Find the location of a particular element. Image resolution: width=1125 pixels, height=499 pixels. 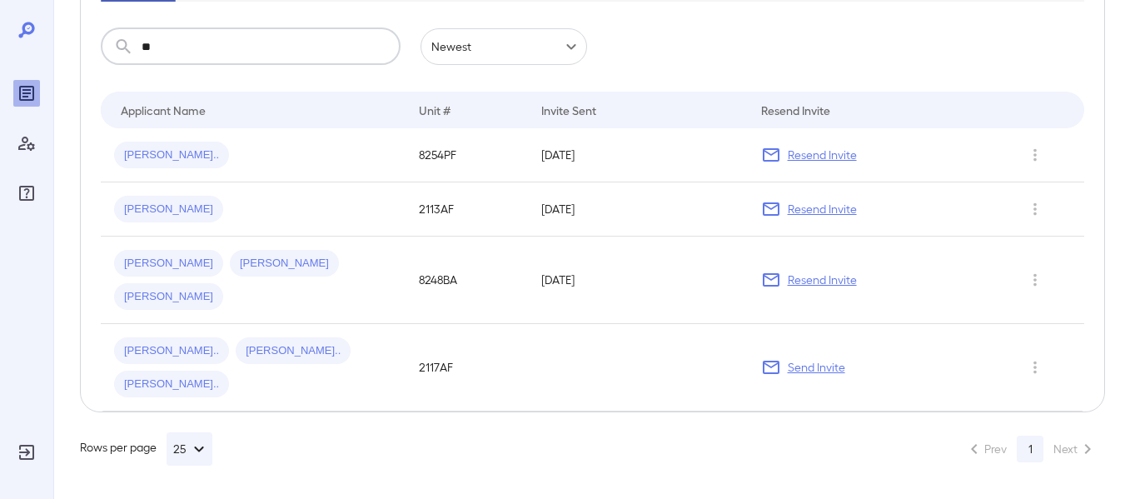

td: 2117AF is located at coordinates (467, 367).